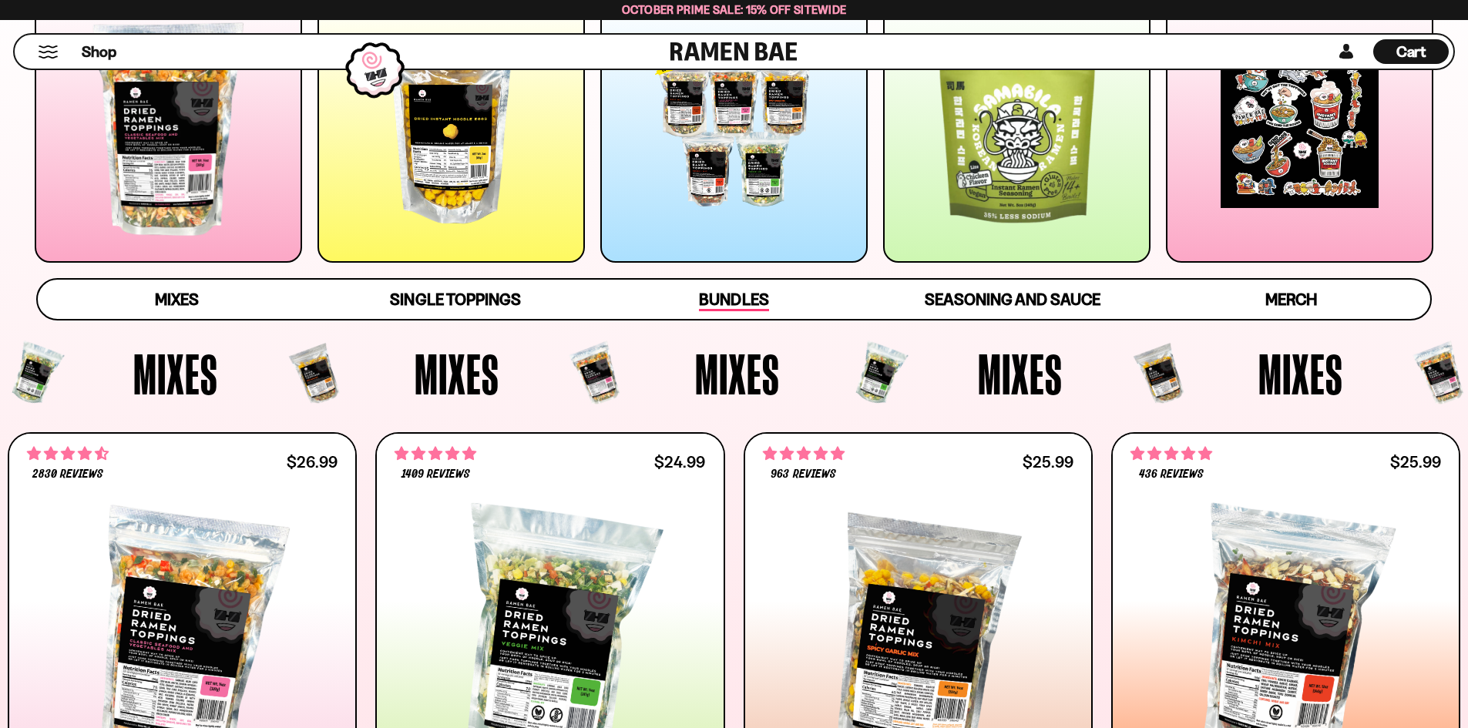 This screenshot has width=1468, height=728. I want to click on a: Seasoning and Sauce, so click(1012, 299).